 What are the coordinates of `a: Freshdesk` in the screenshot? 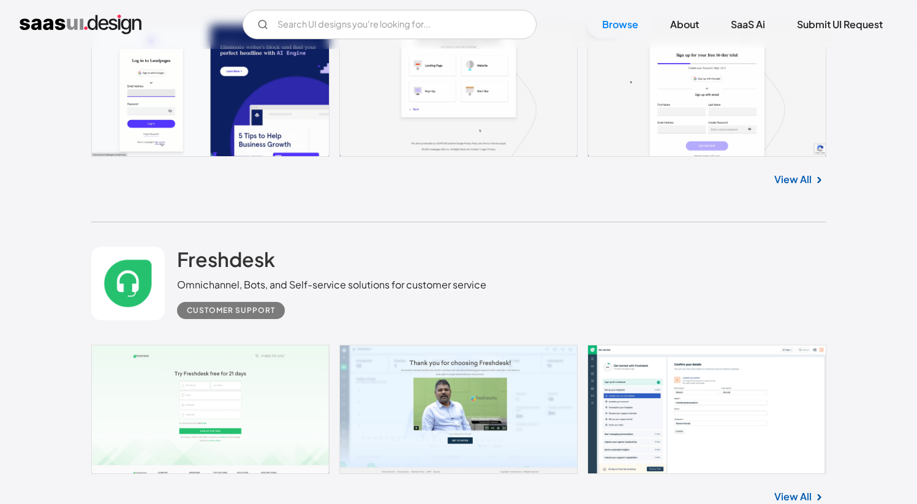 It's located at (226, 262).